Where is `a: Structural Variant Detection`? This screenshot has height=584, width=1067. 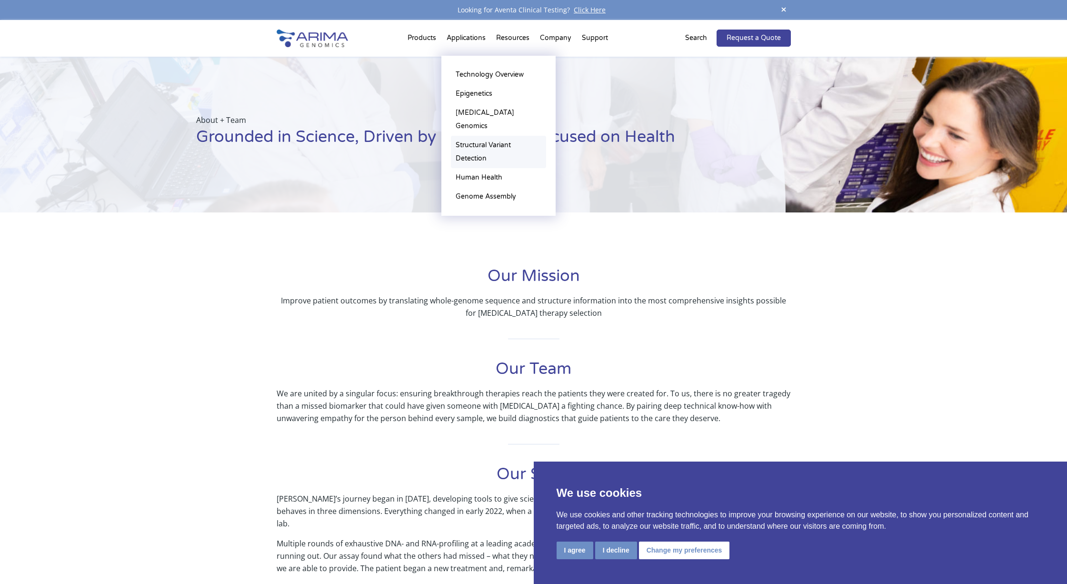
a: Structural Variant Detection is located at coordinates (499, 152).